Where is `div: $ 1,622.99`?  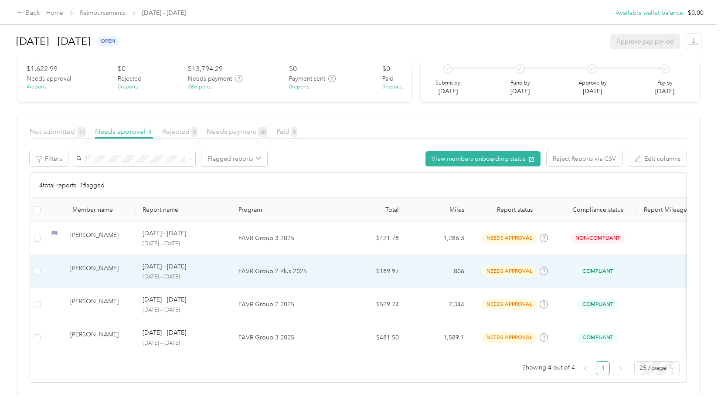 div: $ 1,622.99 is located at coordinates (42, 69).